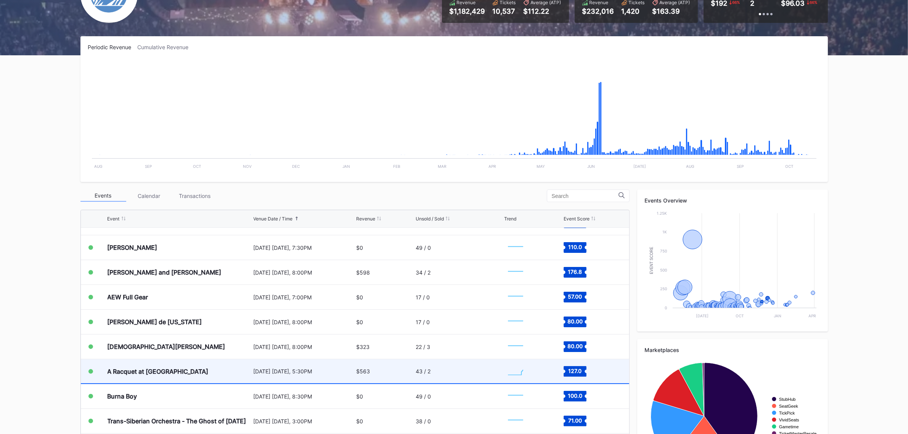  I want to click on div: Unsold / Sold, so click(430, 218).